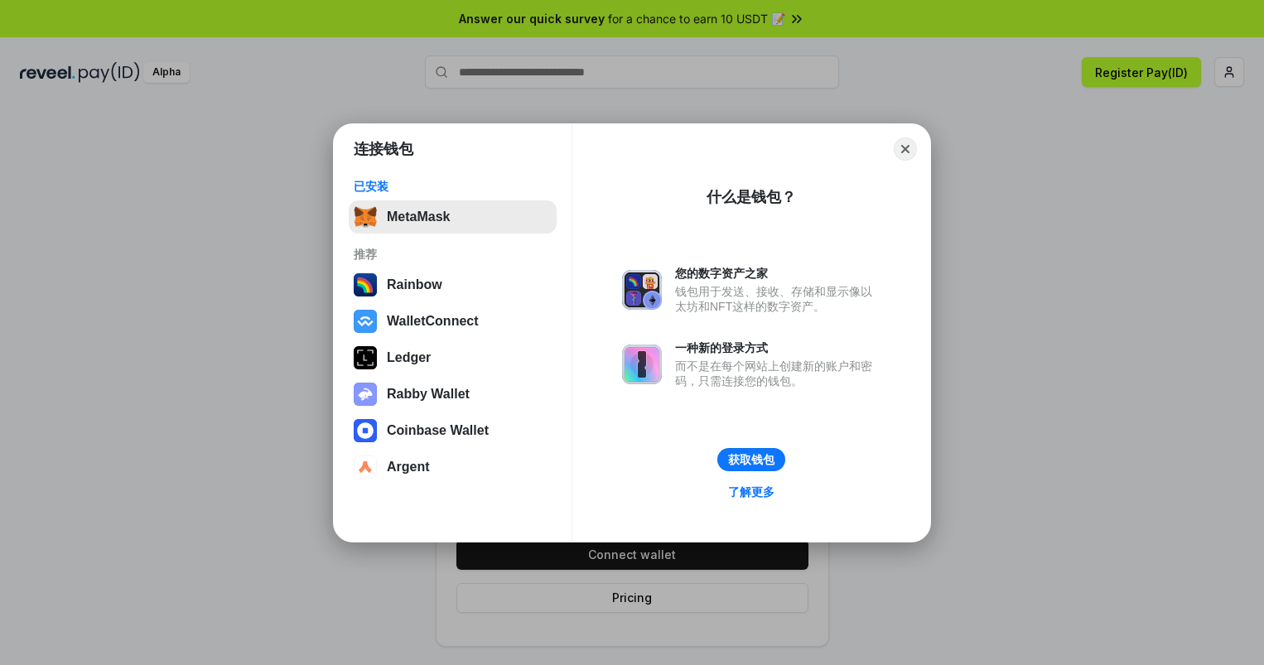  What do you see at coordinates (751, 460) in the screenshot?
I see `div: 获取钱包` at bounding box center [751, 460].